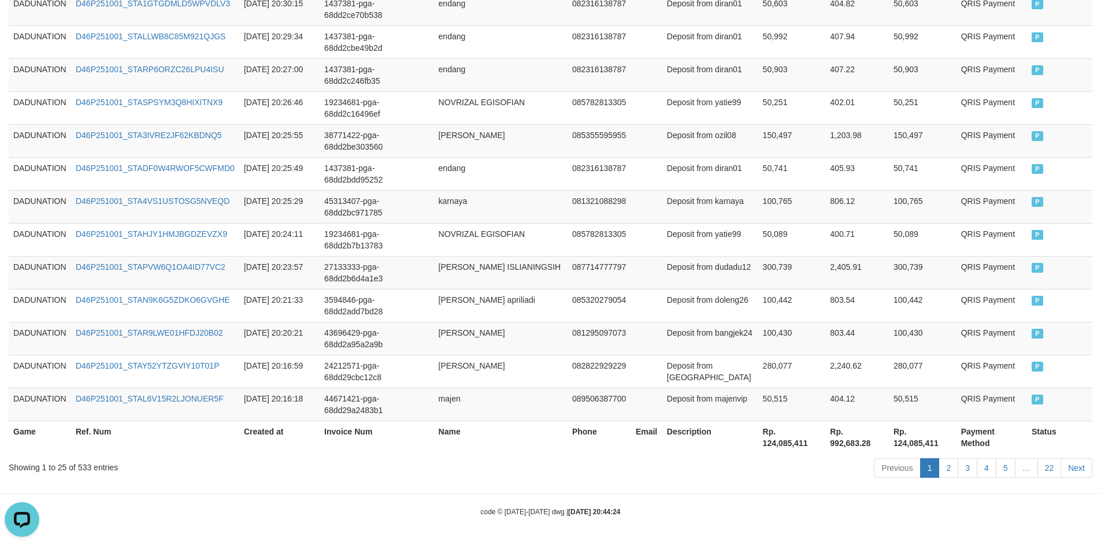 The height and width of the screenshot is (546, 1101). I want to click on td: 1,203.98, so click(857, 140).